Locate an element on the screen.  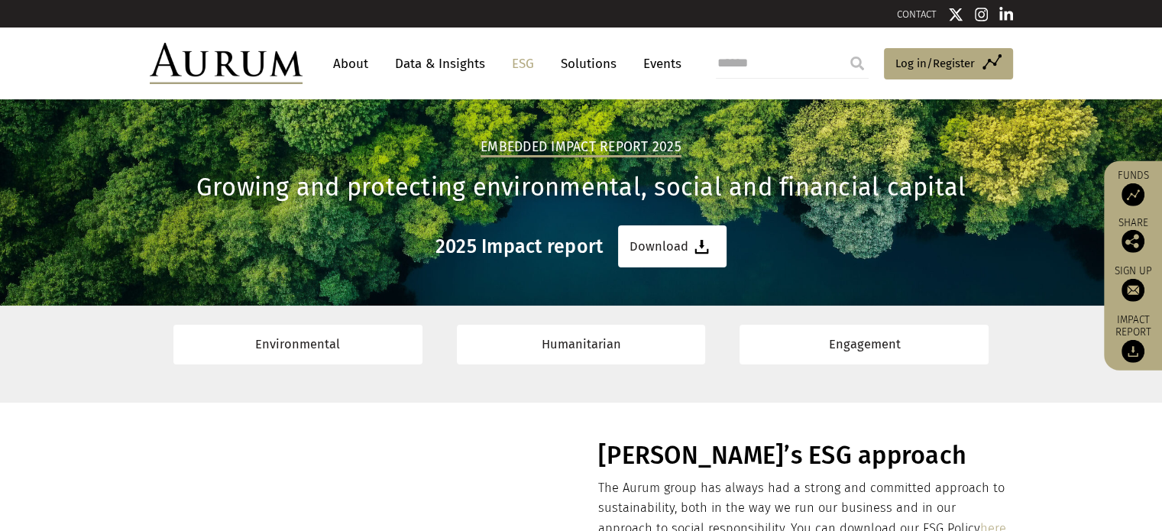
h3: 2025 Impact report is located at coordinates (519, 247).